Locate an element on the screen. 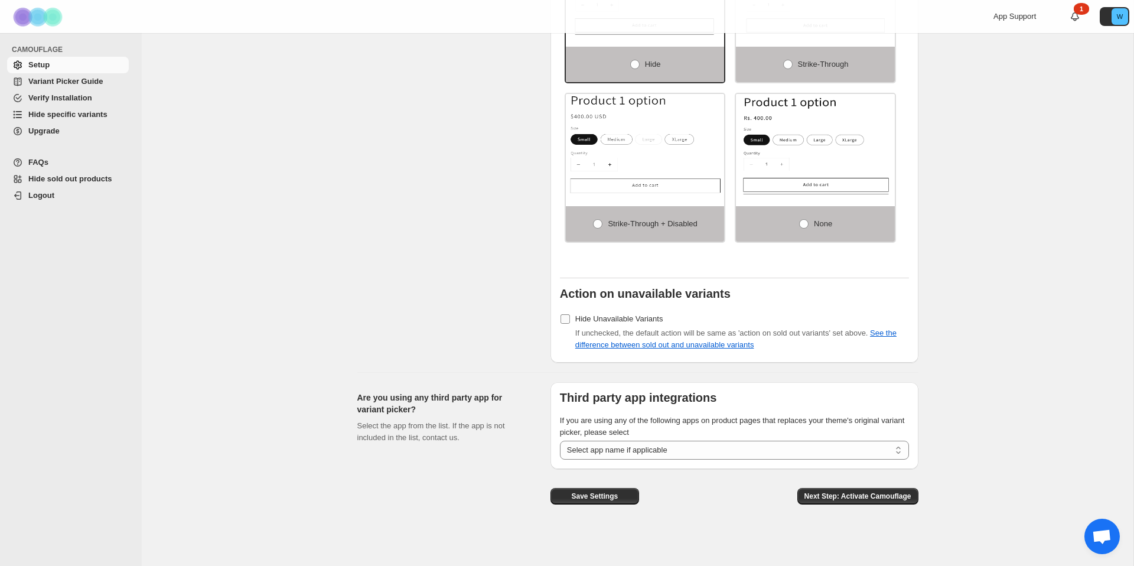  span: Next Step: Activate Camouflage is located at coordinates (858, 496).